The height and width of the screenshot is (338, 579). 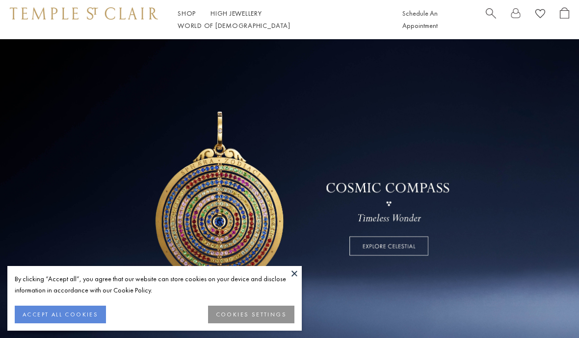 I want to click on a: Schedule An Appointment, so click(x=420, y=19).